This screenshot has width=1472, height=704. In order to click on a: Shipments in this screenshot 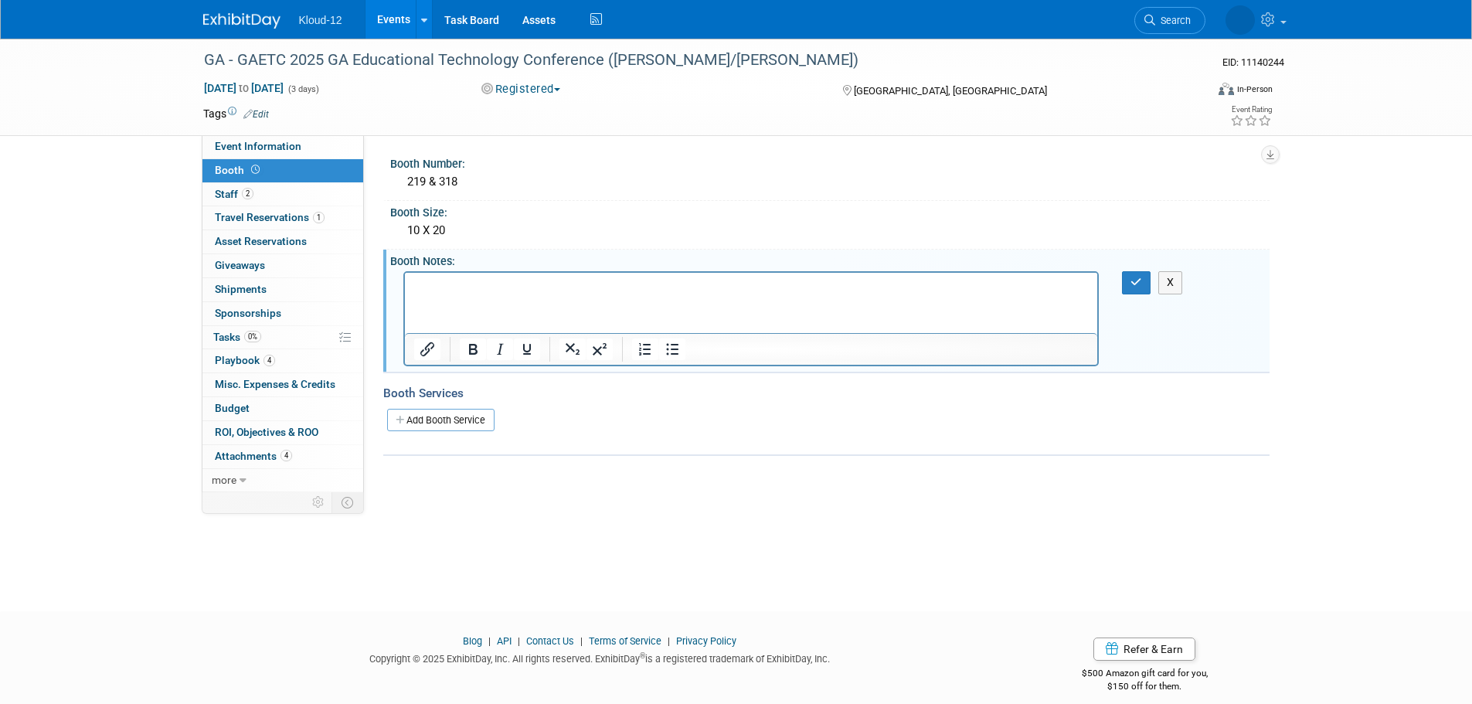, I will do `click(283, 290)`.